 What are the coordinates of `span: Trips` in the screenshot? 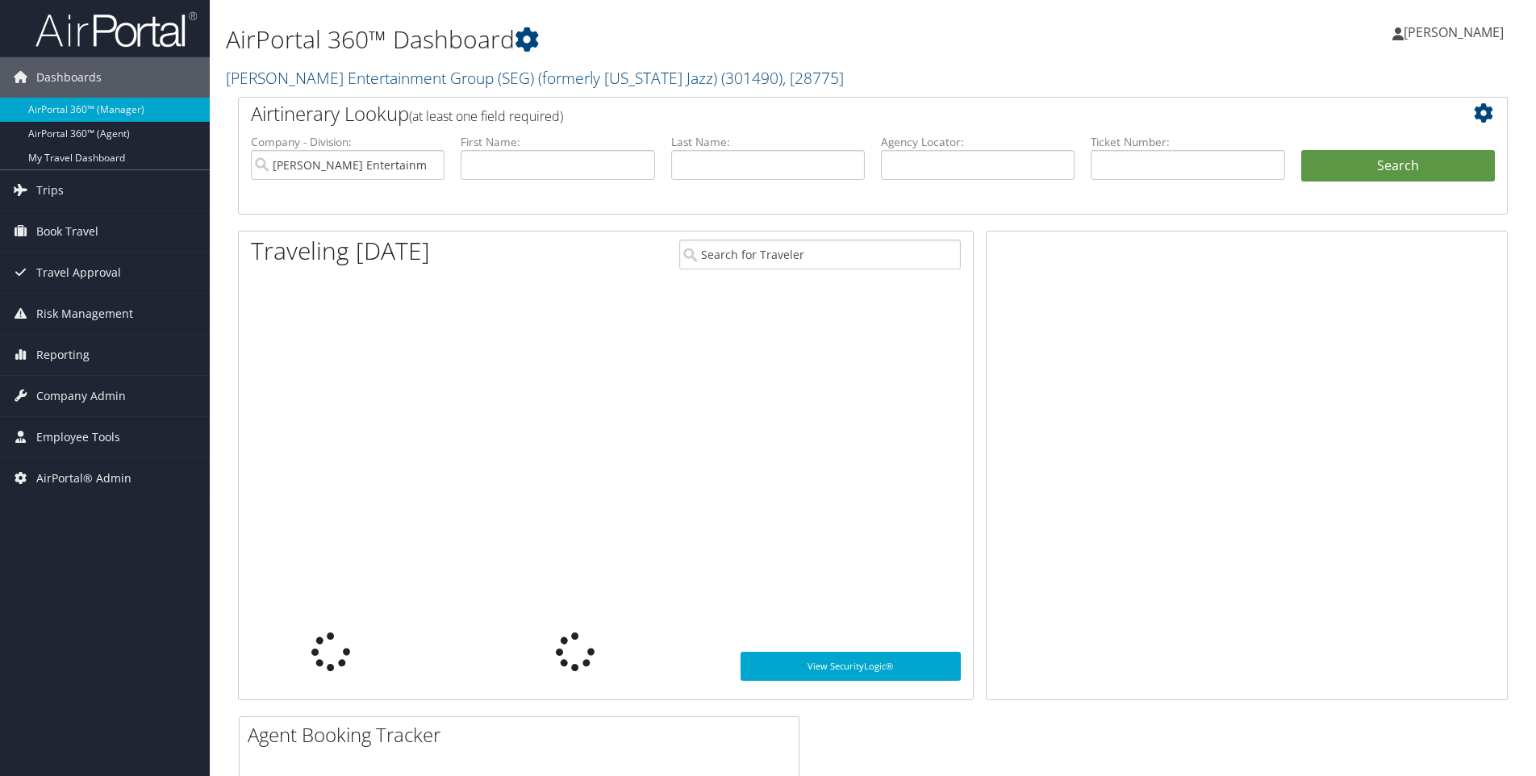 It's located at (50, 190).